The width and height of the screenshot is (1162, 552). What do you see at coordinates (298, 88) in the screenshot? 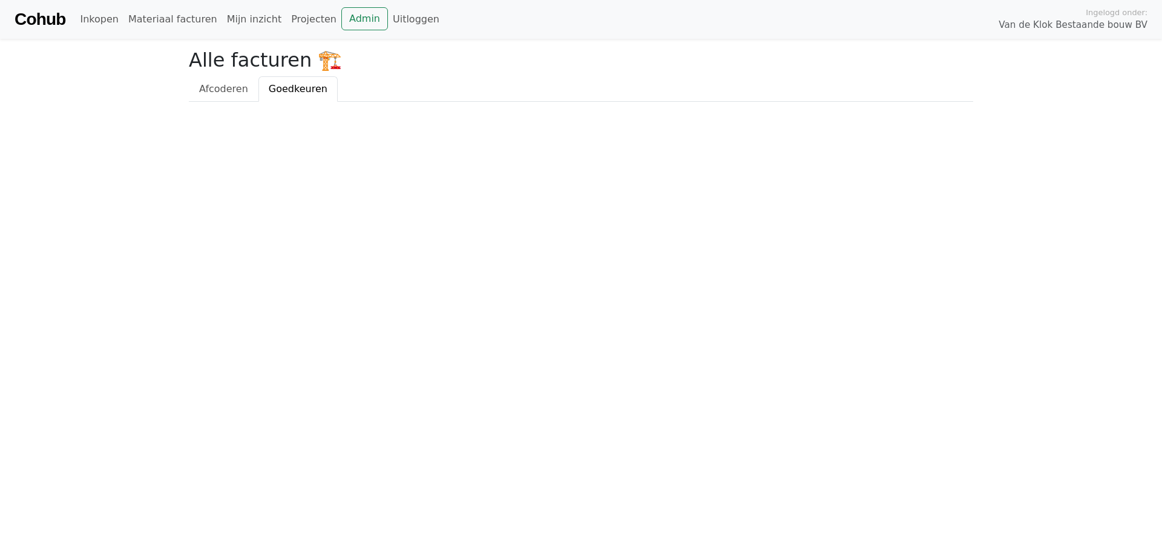
I see `span: Goedkeuren` at bounding box center [298, 88].